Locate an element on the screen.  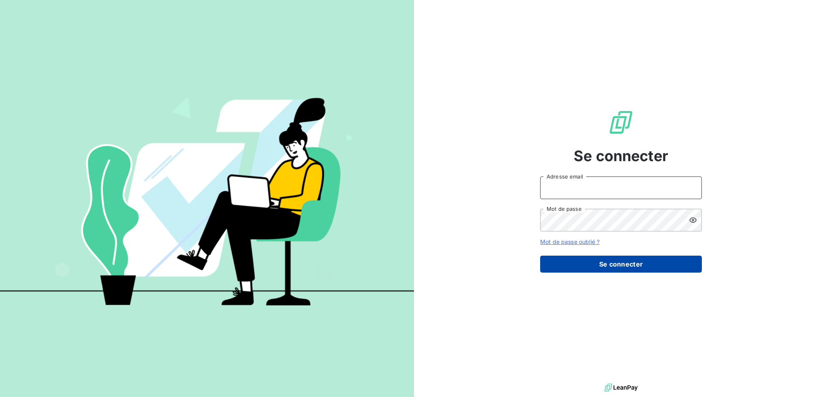
button: Se connecter is located at coordinates (621, 264).